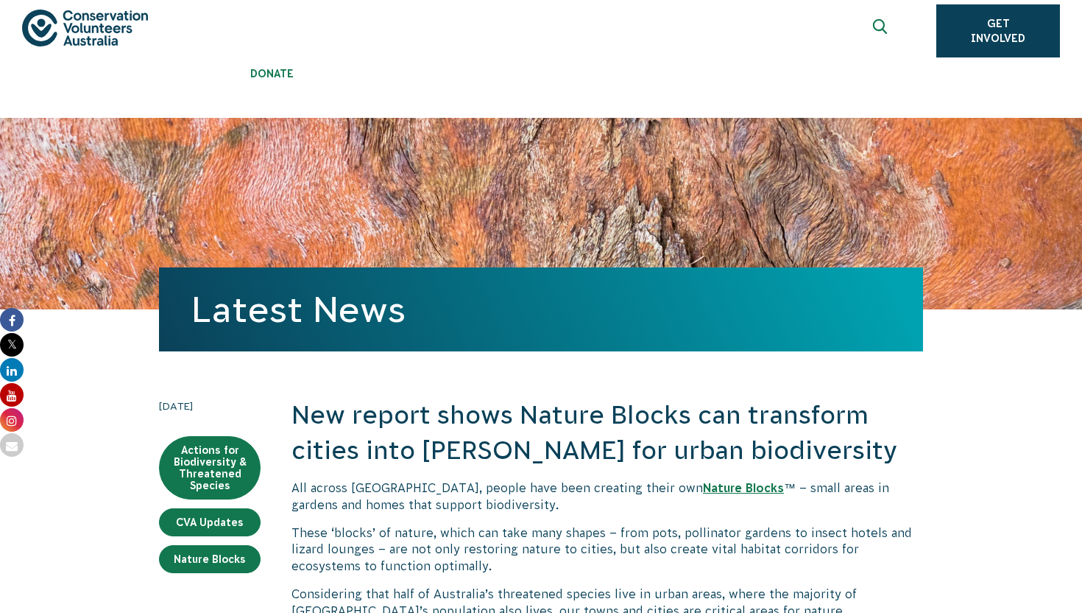 The image size is (1082, 613). I want to click on button: Expand search box Close search box, so click(882, 31).